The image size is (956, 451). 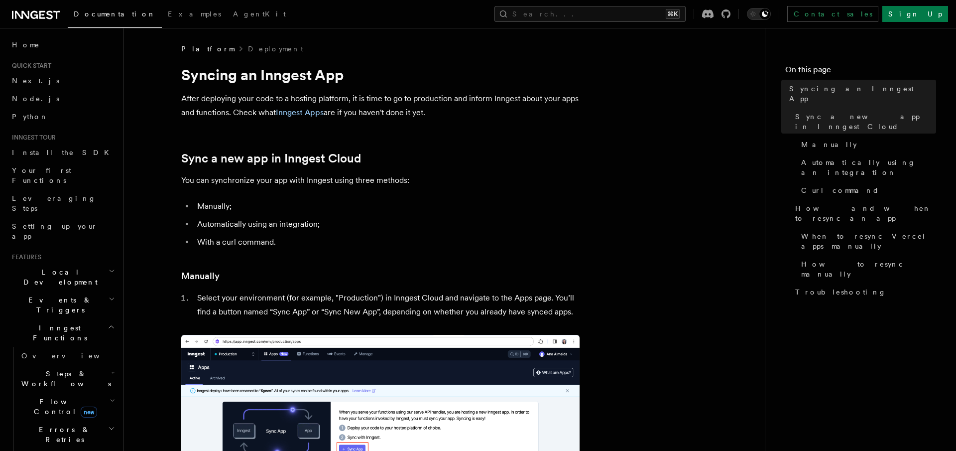 What do you see at coordinates (840, 190) in the screenshot?
I see `span: Curl command` at bounding box center [840, 190].